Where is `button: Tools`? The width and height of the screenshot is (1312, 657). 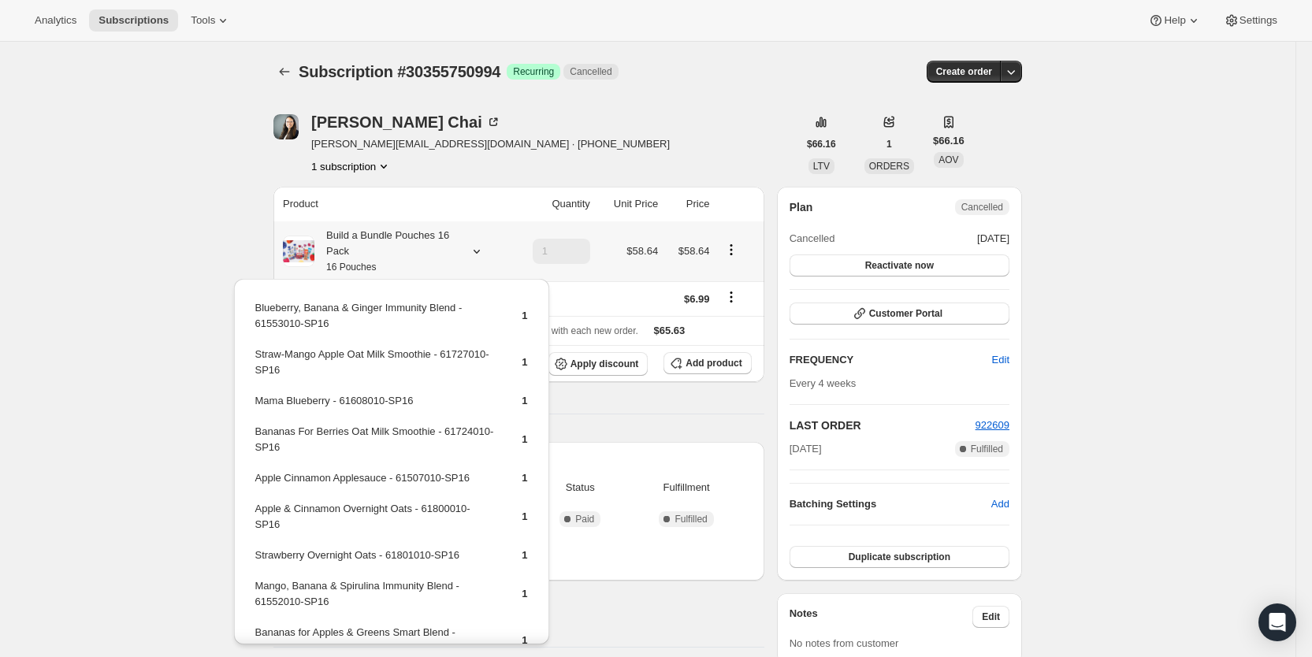
button: Tools is located at coordinates (210, 20).